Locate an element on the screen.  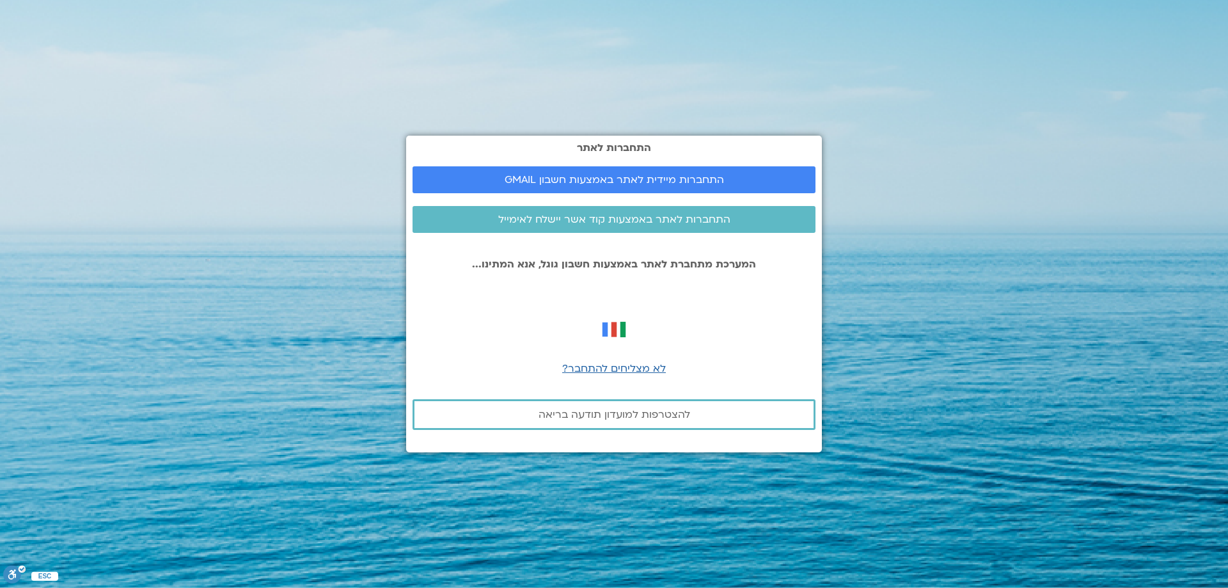
a: להצטרפות למועדון תודעה בריאה is located at coordinates (614, 414).